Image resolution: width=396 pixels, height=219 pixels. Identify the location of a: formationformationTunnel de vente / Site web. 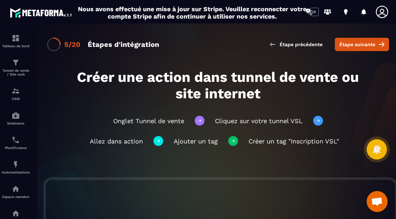
(16, 67).